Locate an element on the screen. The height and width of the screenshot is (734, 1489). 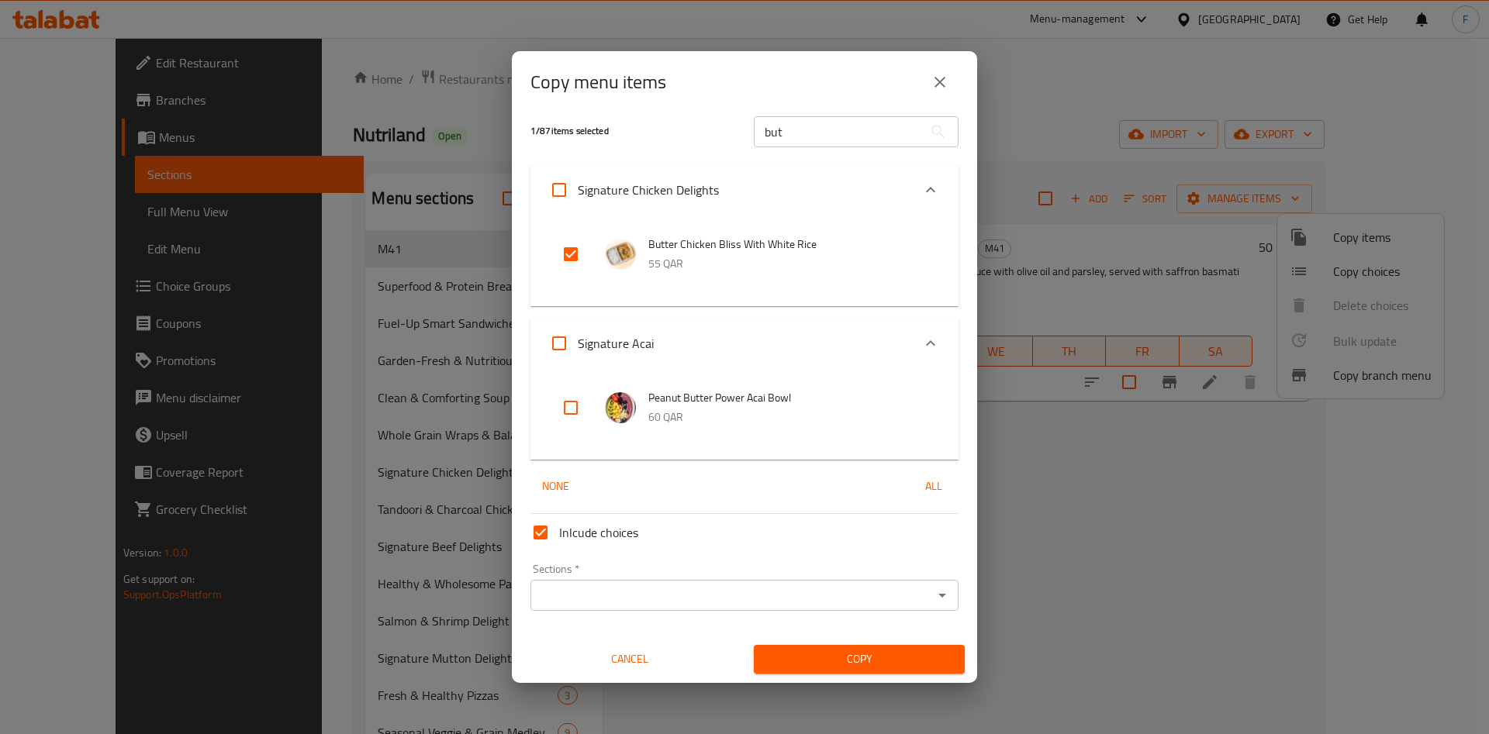
button: None is located at coordinates (555, 486).